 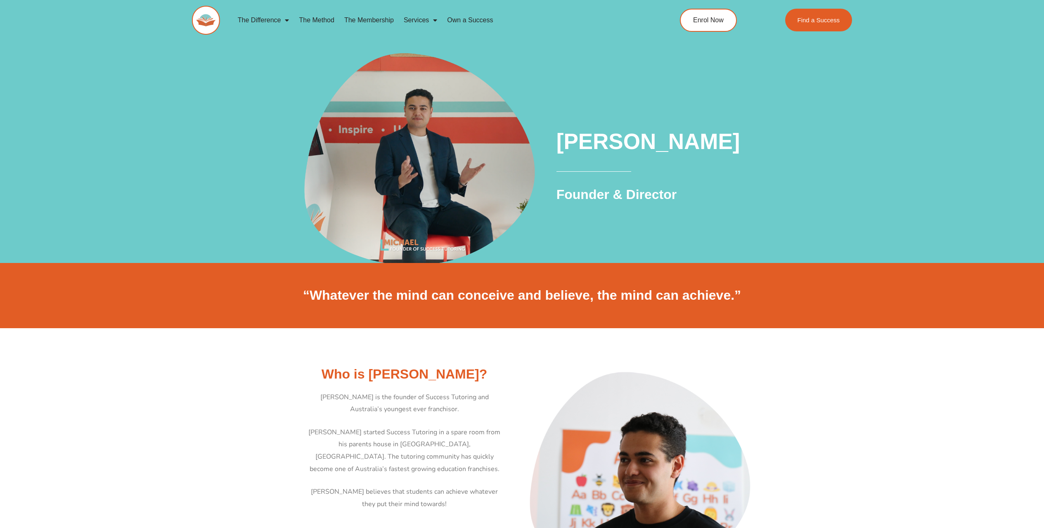 What do you see at coordinates (522, 296) in the screenshot?
I see `h2: “Whatever the mind can conceive and believe, the mind can achieve.”` at bounding box center [522, 296].